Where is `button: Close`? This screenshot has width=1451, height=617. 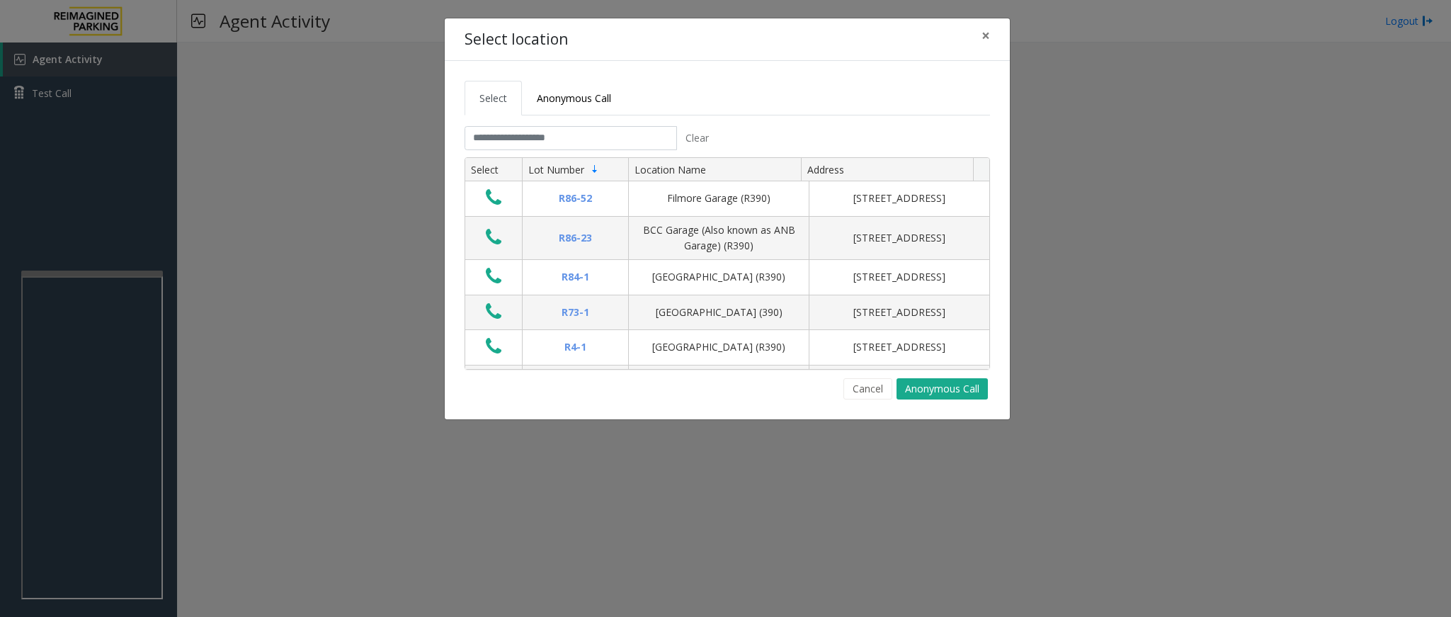
button: Close is located at coordinates (986, 35).